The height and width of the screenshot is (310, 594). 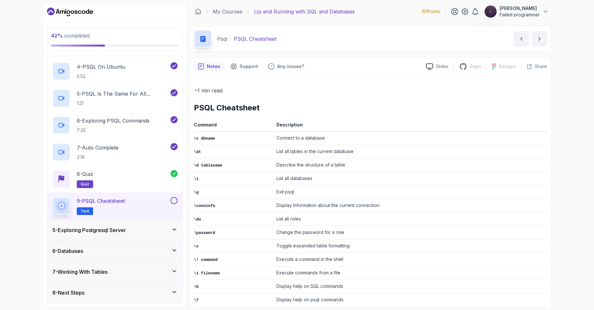 I want to click on p: Repo, so click(x=476, y=66).